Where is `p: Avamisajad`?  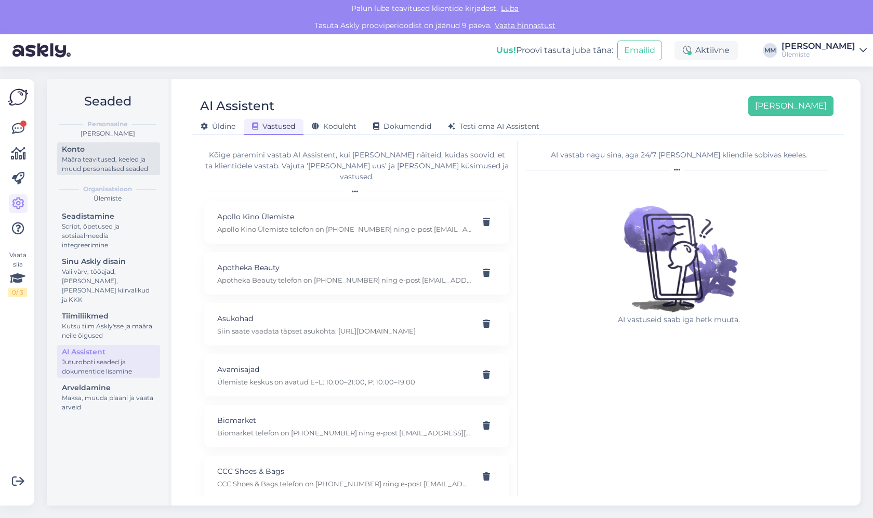 p: Avamisajad is located at coordinates (344, 369).